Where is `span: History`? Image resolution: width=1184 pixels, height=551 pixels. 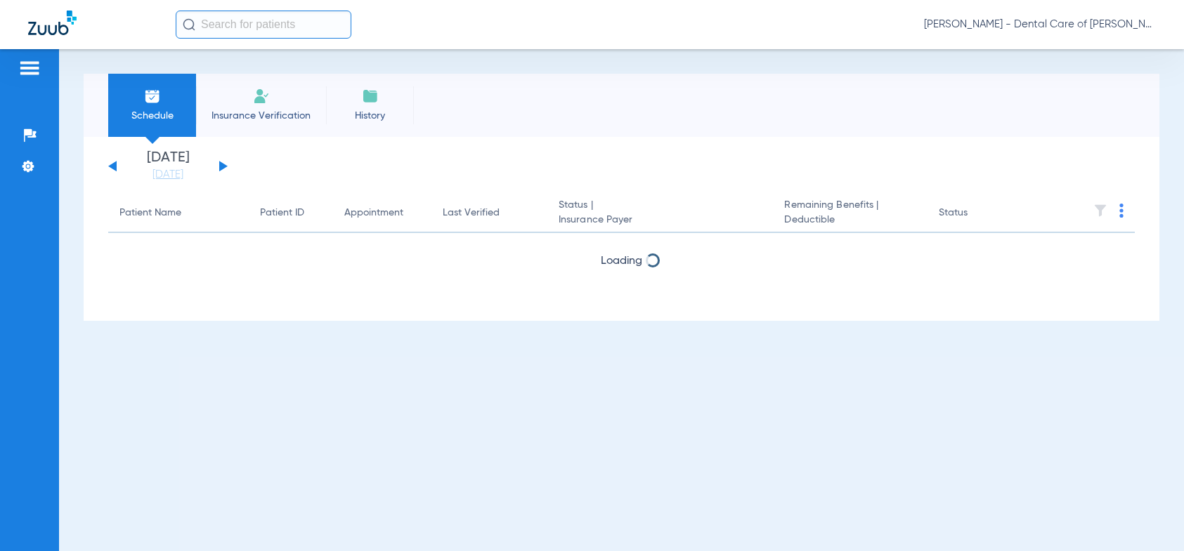 span: History is located at coordinates (370, 116).